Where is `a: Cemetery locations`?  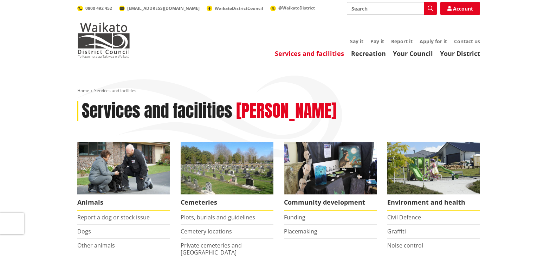 a: Cemetery locations is located at coordinates (206, 231).